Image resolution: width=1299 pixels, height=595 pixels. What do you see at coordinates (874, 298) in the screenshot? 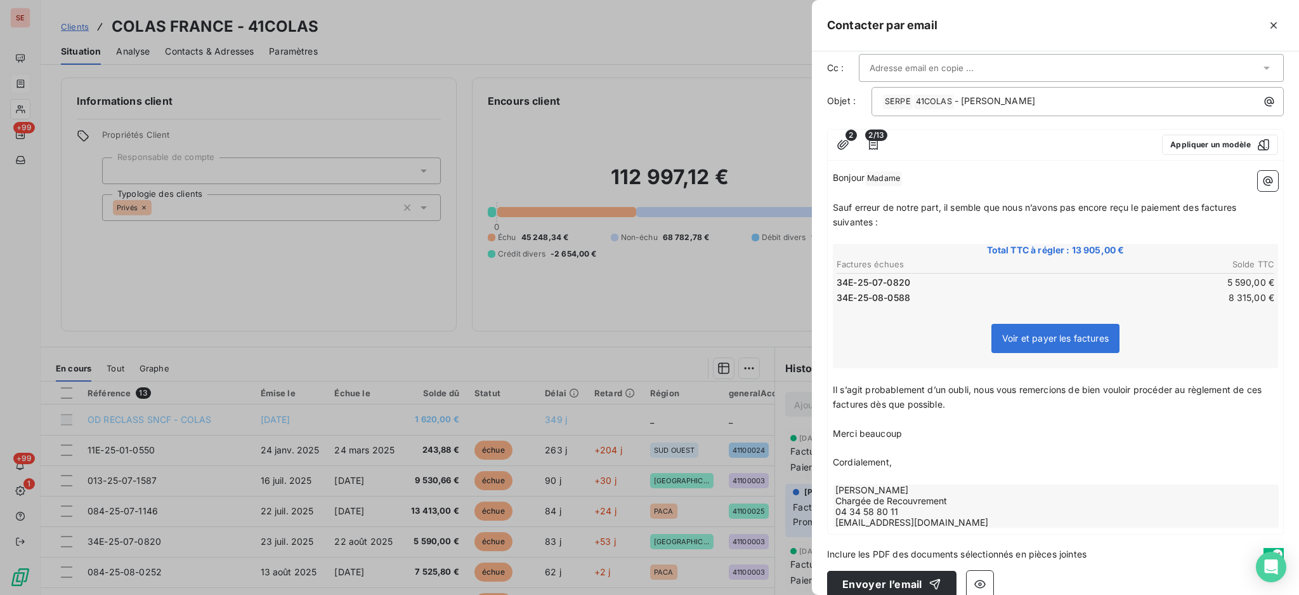
I see `span: 34E-25-08-0588` at bounding box center [874, 298].